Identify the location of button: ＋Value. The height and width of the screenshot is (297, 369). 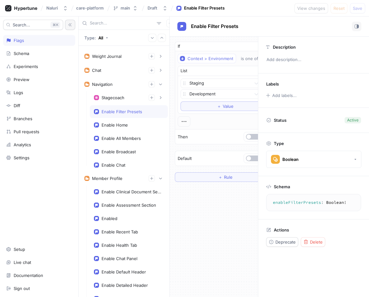
(225, 106).